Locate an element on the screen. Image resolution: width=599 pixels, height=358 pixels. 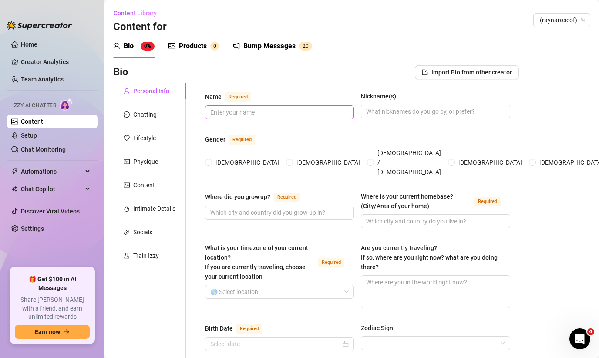
div: Birth Date is located at coordinates (219, 328).